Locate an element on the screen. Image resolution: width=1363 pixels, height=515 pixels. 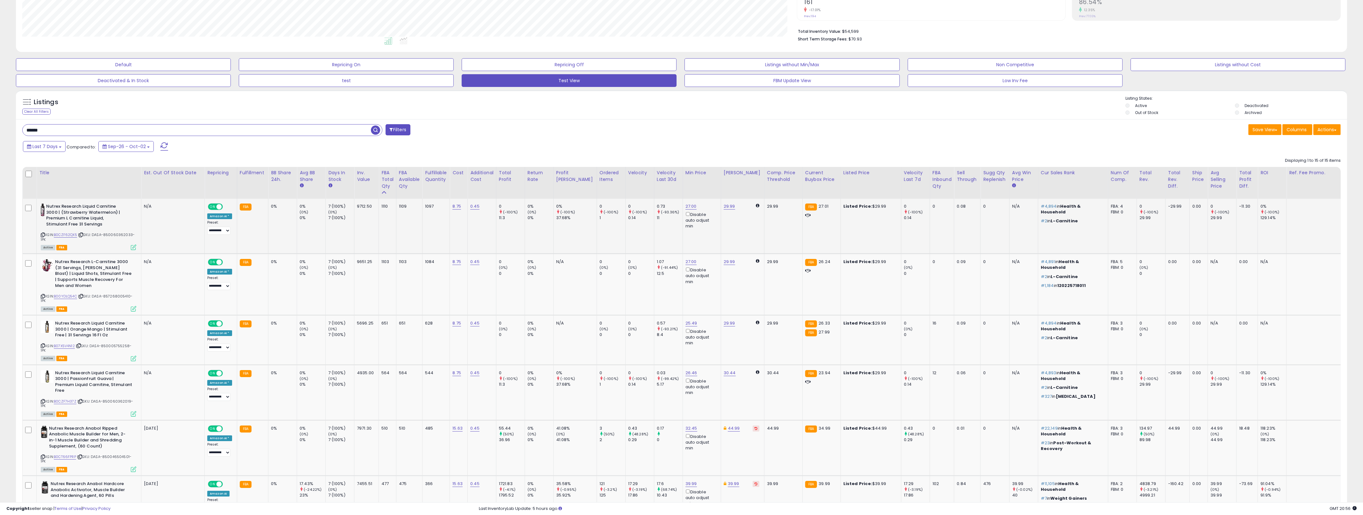
button: Deactivated & In Stock is located at coordinates (123, 81).